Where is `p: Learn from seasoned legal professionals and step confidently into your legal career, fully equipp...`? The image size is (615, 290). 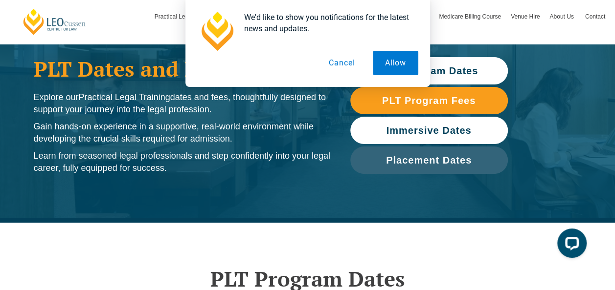
p: Learn from seasoned legal professionals and step confidently into your legal career, fully equipp... is located at coordinates (182, 162).